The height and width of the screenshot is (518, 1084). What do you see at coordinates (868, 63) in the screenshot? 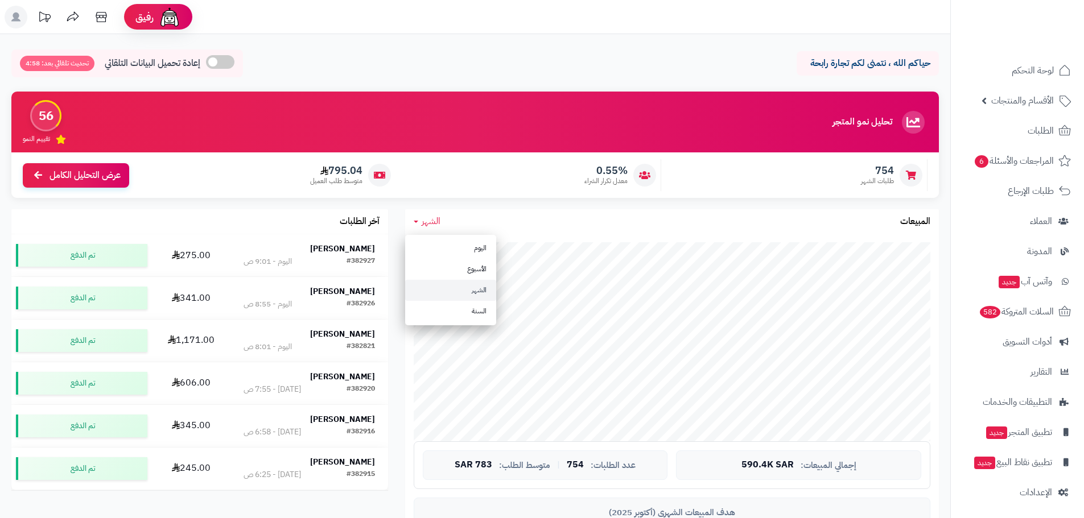
I see `p: حياكم الله ، نتمنى لكم تجارة رابحة` at bounding box center [868, 63].